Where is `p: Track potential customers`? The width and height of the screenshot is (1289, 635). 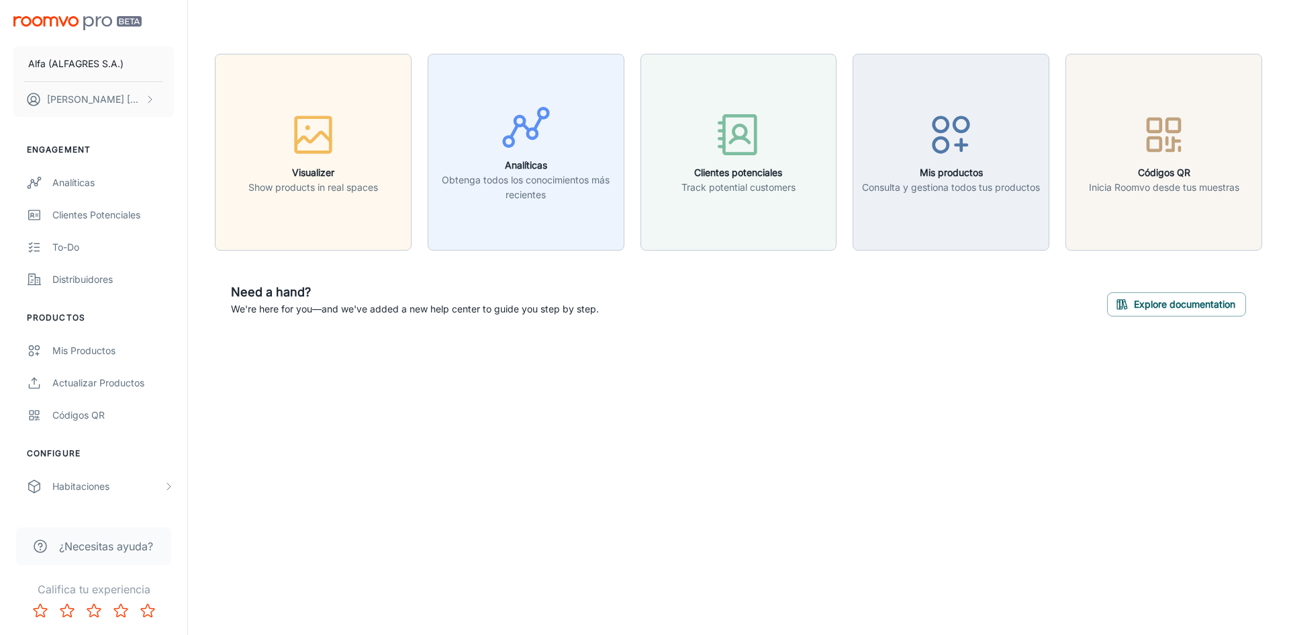
p: Track potential customers is located at coordinates (739, 187).